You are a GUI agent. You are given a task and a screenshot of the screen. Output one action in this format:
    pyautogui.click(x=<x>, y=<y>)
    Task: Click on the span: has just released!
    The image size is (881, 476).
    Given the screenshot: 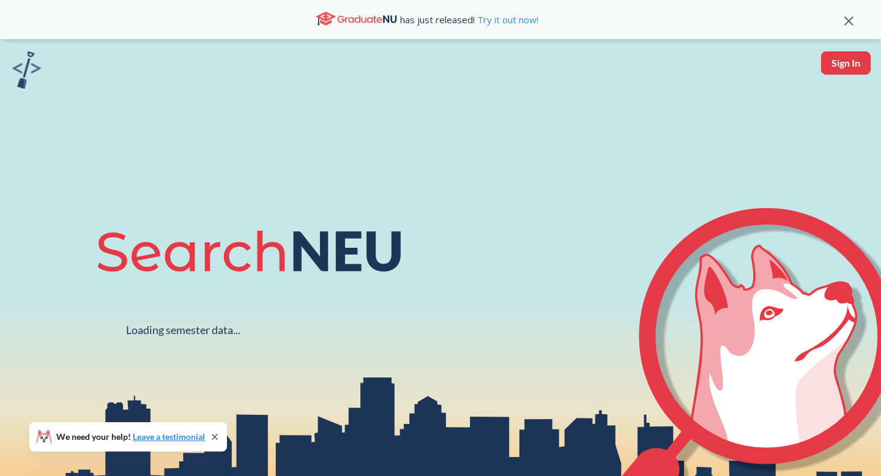 What is the action you would take?
    pyautogui.click(x=469, y=20)
    